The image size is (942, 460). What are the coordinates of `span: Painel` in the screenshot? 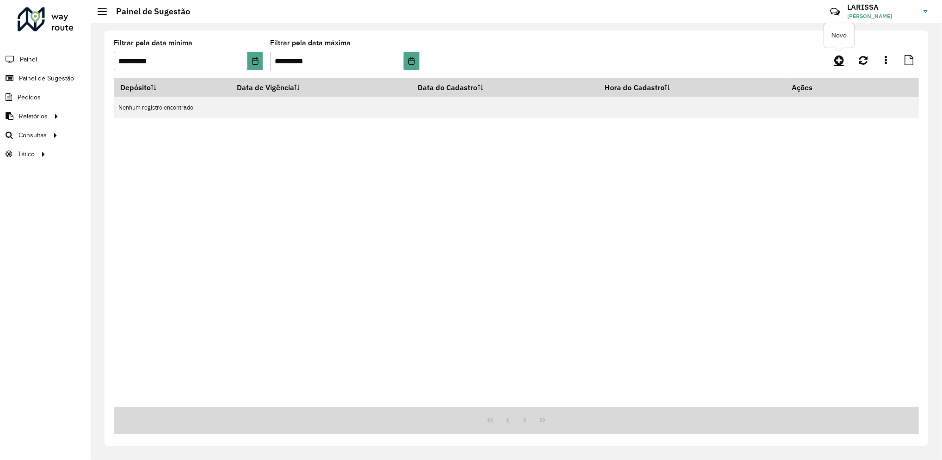 It's located at (28, 59).